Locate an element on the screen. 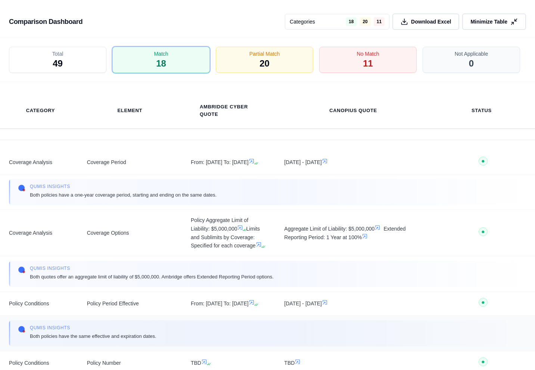 This screenshot has height=370, width=535. span: Coverage Options is located at coordinates (130, 233).